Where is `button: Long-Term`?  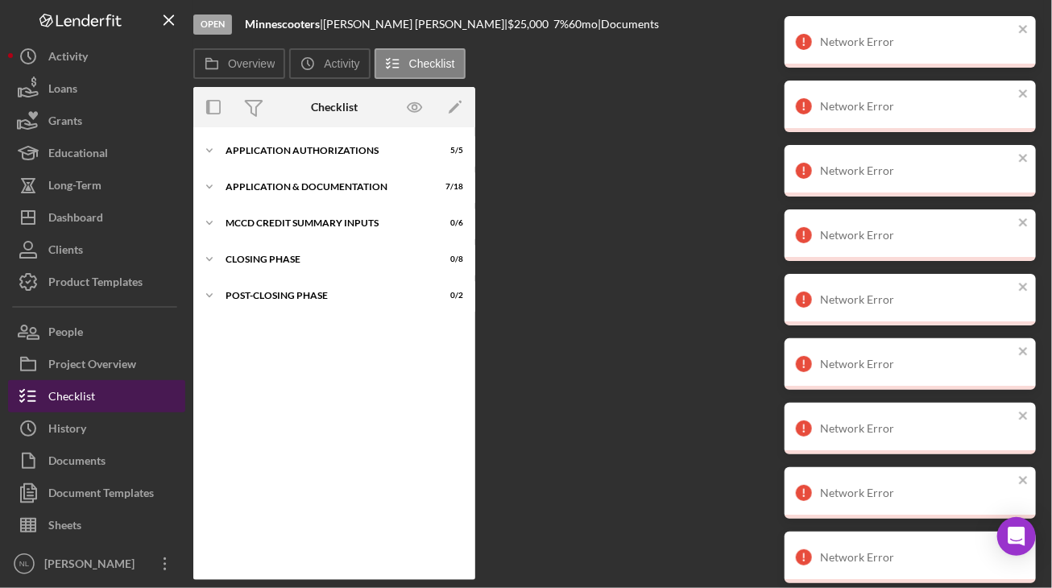 button: Long-Term is located at coordinates (97, 185).